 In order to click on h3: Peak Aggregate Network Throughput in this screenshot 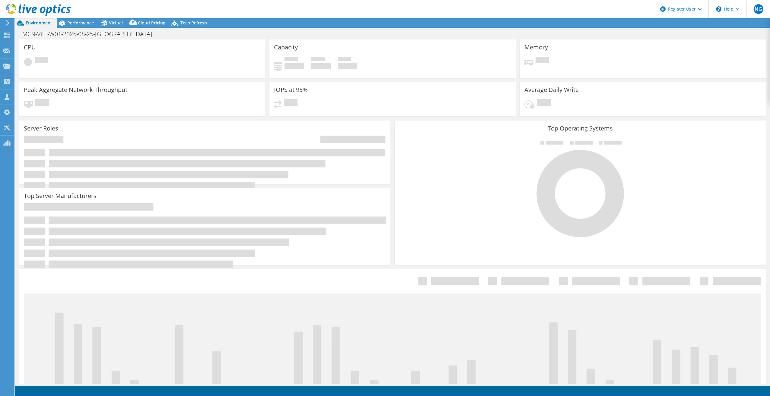, I will do `click(75, 90)`.